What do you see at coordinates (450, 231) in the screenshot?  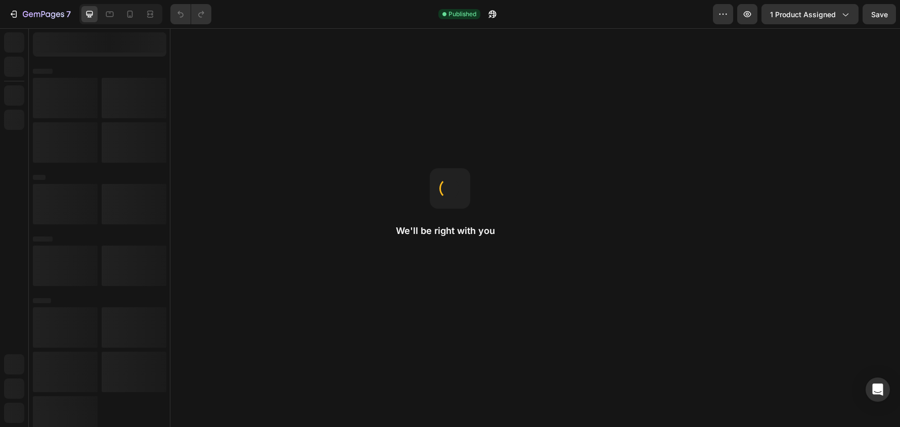 I see `h2: We'll be right with you` at bounding box center [450, 231].